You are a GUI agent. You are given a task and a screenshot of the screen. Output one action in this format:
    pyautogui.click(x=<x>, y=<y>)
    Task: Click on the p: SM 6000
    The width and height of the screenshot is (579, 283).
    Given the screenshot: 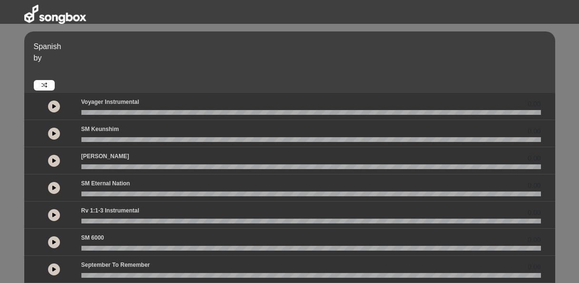 What is the action you would take?
    pyautogui.click(x=93, y=237)
    